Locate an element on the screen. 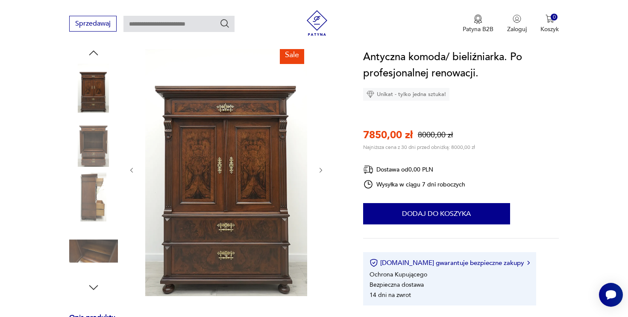  p: Patyna B2B is located at coordinates (478, 29).